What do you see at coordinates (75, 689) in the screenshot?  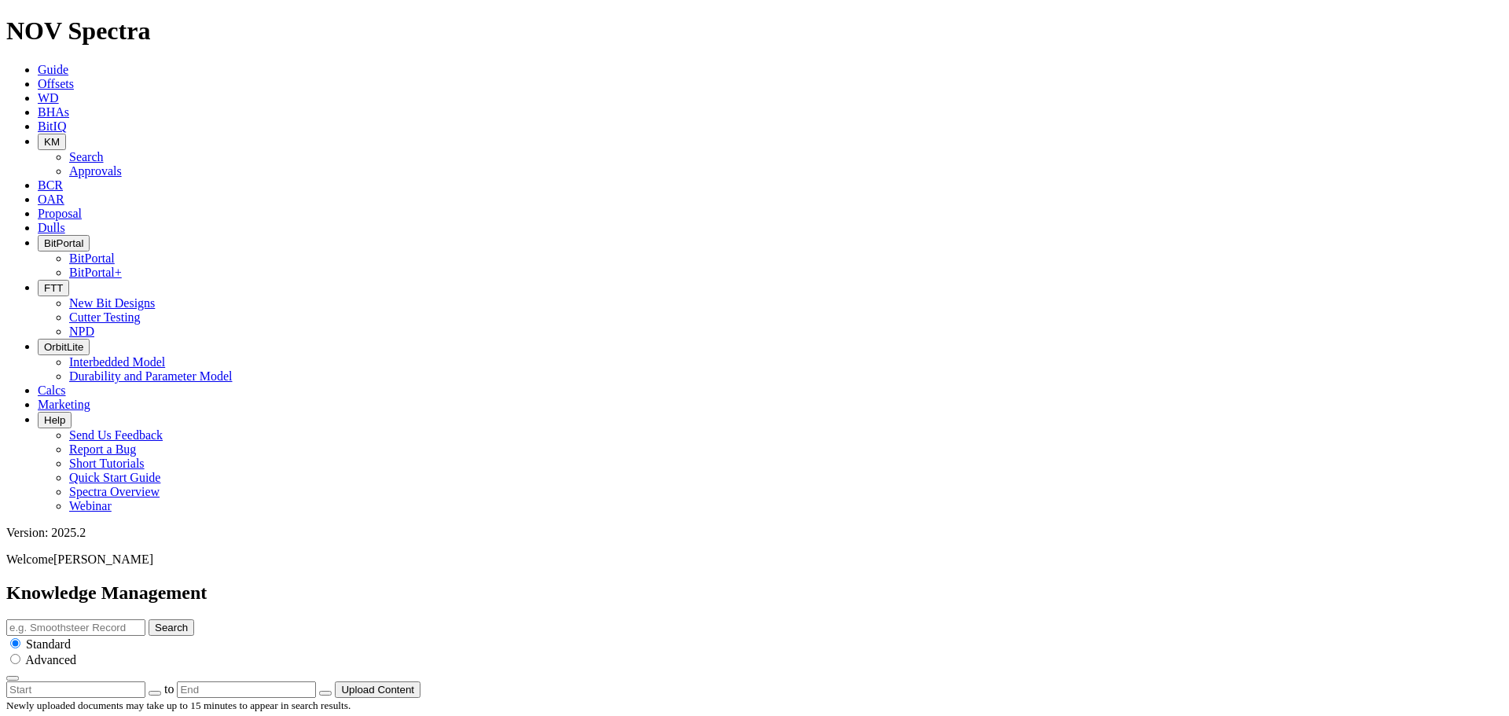 I see `input: Start` at bounding box center [75, 689].